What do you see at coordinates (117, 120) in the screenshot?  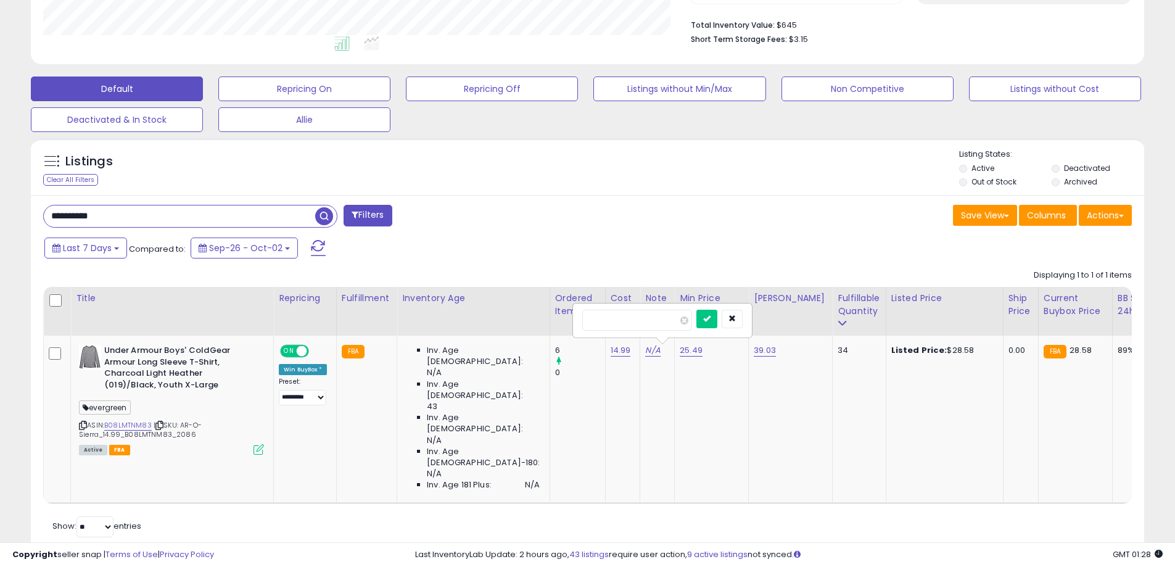 I see `button: Deactivated & In Stock` at bounding box center [117, 120].